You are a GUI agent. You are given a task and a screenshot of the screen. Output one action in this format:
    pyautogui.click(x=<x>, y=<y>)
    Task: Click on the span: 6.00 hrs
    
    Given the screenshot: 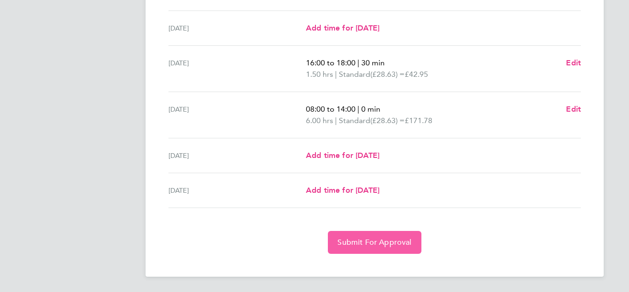 What is the action you would take?
    pyautogui.click(x=319, y=120)
    